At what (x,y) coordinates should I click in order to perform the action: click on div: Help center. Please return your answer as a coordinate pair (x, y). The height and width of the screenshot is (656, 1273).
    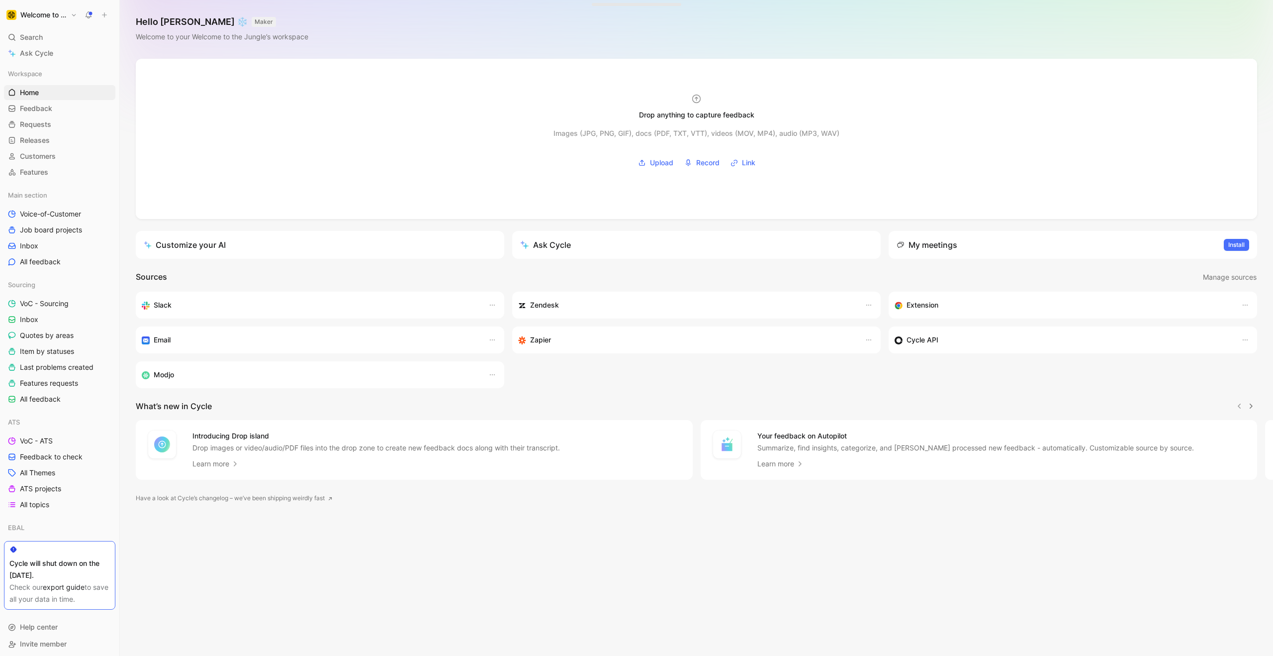
    Looking at the image, I should click on (60, 627).